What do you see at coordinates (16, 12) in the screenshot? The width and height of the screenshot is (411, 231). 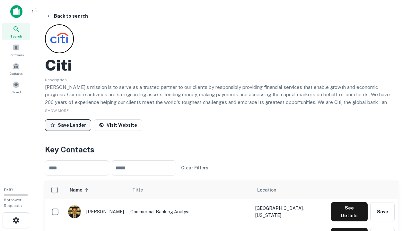 I see `img: capitalize-icon.png` at bounding box center [16, 12].